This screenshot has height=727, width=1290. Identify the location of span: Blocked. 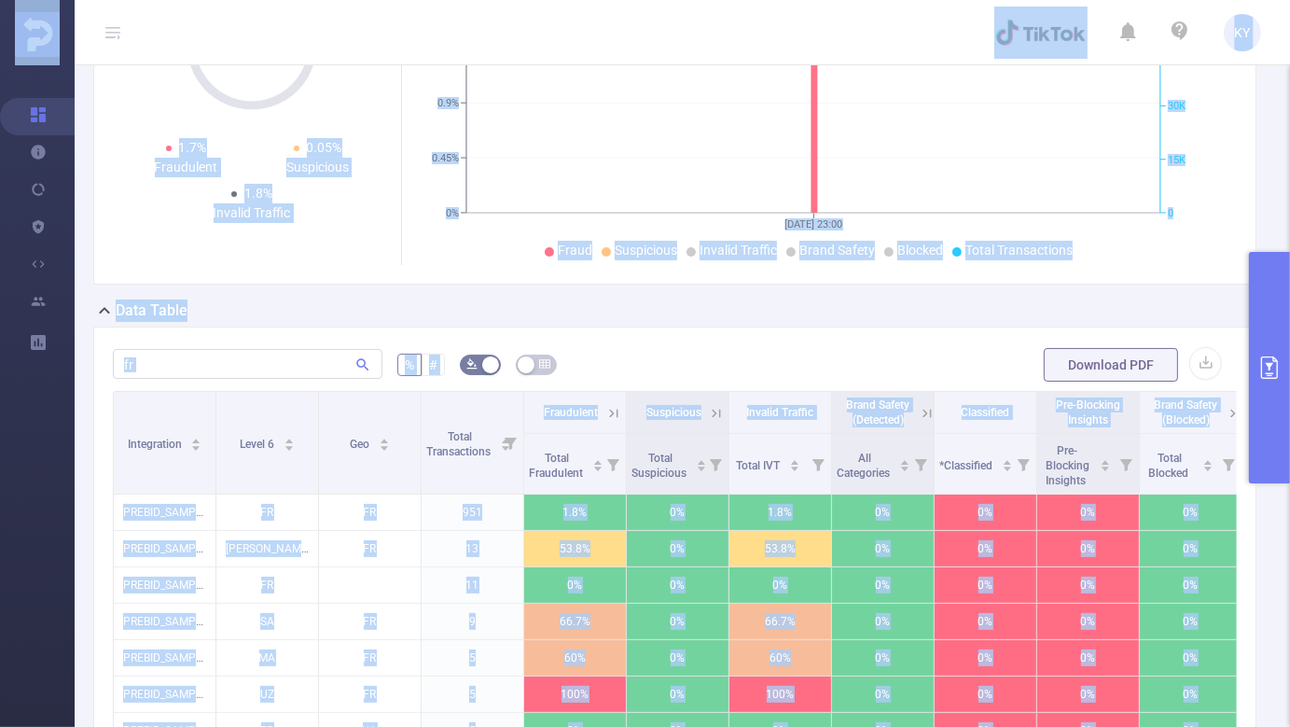
(920, 250).